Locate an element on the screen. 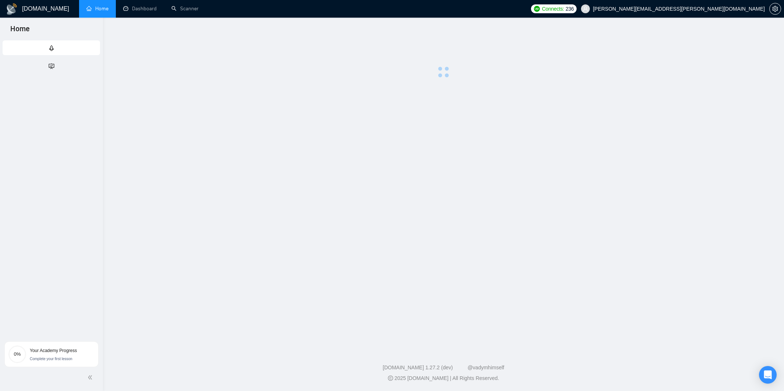 Image resolution: width=784 pixels, height=391 pixels. span: rocket is located at coordinates (51, 48).